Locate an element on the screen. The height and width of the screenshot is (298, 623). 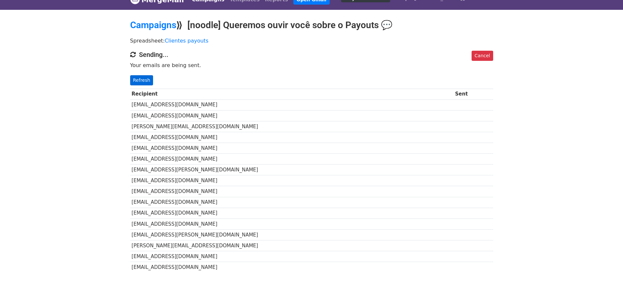
p: Spreadsheet: is located at coordinates (312, 41).